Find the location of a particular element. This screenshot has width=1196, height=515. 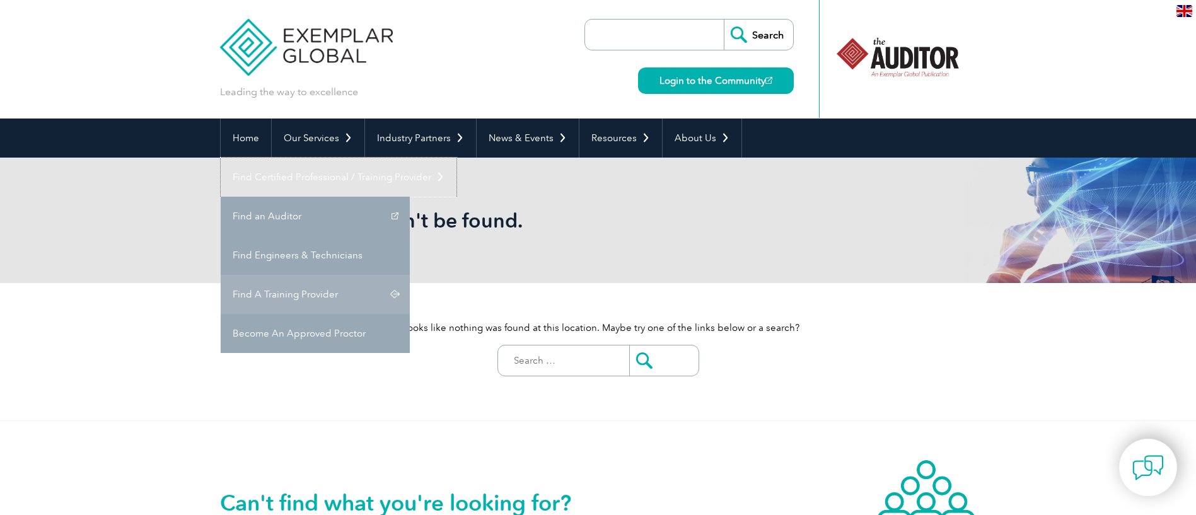

a: About Us is located at coordinates (702, 138).